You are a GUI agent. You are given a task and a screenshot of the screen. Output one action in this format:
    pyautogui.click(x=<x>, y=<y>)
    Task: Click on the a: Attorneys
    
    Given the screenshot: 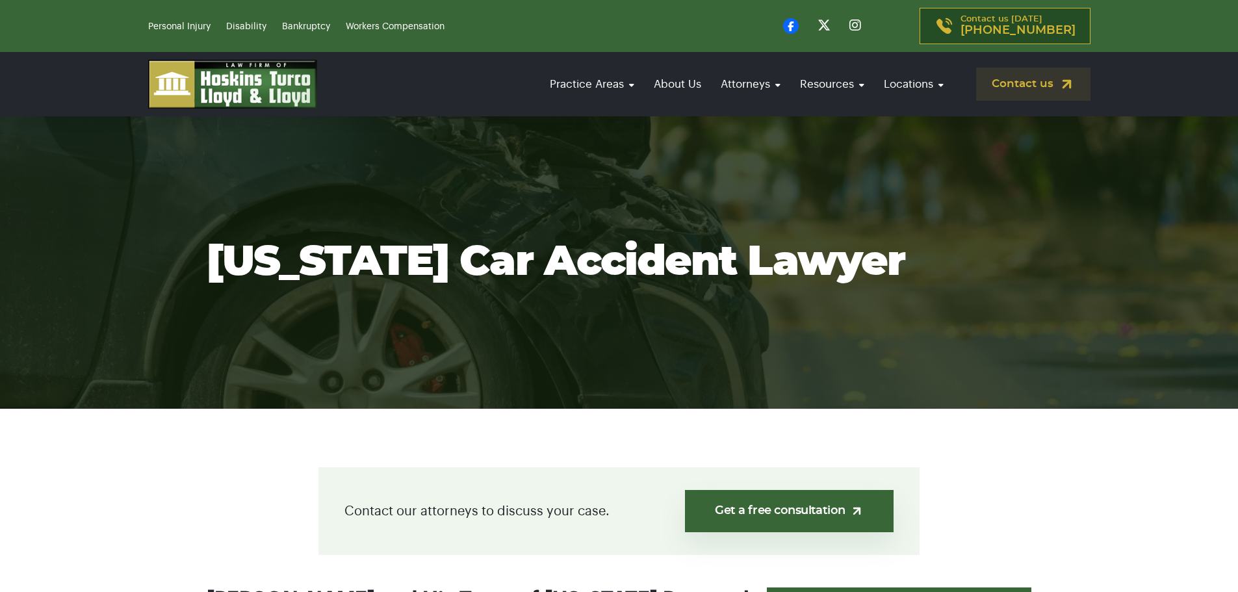 What is the action you would take?
    pyautogui.click(x=751, y=84)
    